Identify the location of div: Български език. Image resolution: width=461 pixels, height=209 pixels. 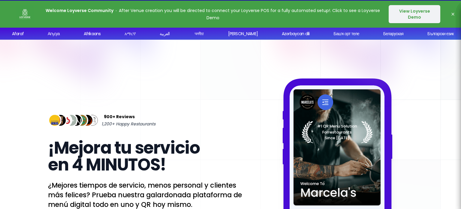
(439, 34).